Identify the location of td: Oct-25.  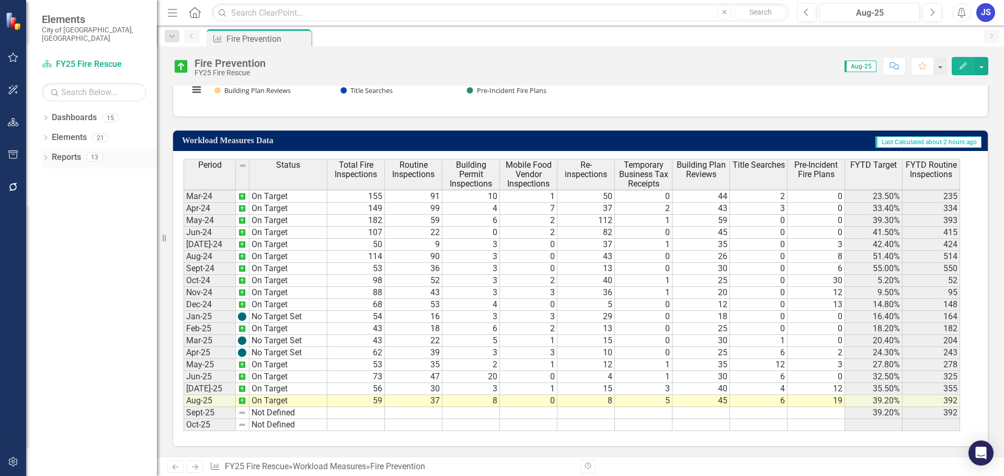
(210, 425).